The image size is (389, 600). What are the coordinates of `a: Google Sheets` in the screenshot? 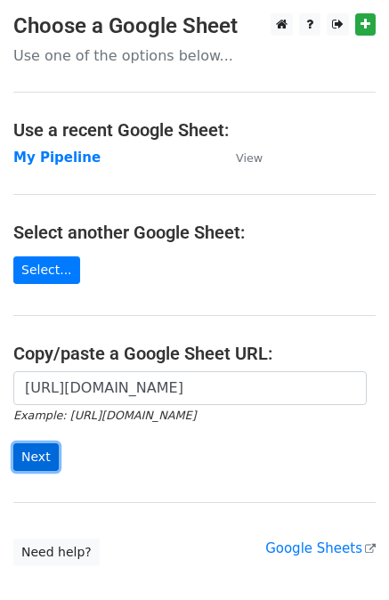 It's located at (321, 549).